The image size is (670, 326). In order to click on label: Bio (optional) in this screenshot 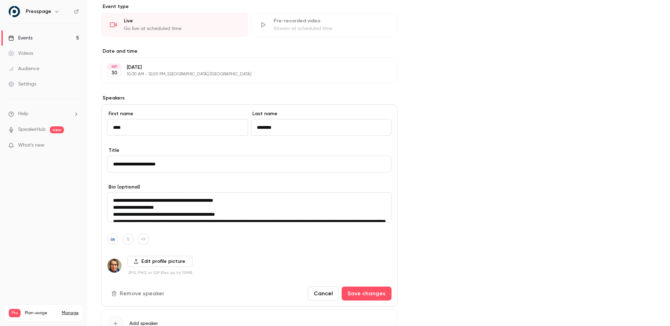, I will do `click(249, 187)`.